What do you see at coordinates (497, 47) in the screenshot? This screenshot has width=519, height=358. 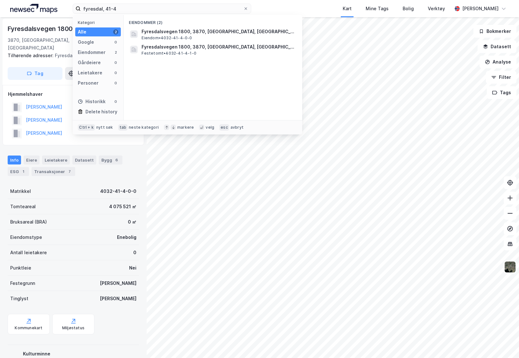 I see `button: Datasett` at bounding box center [497, 47].